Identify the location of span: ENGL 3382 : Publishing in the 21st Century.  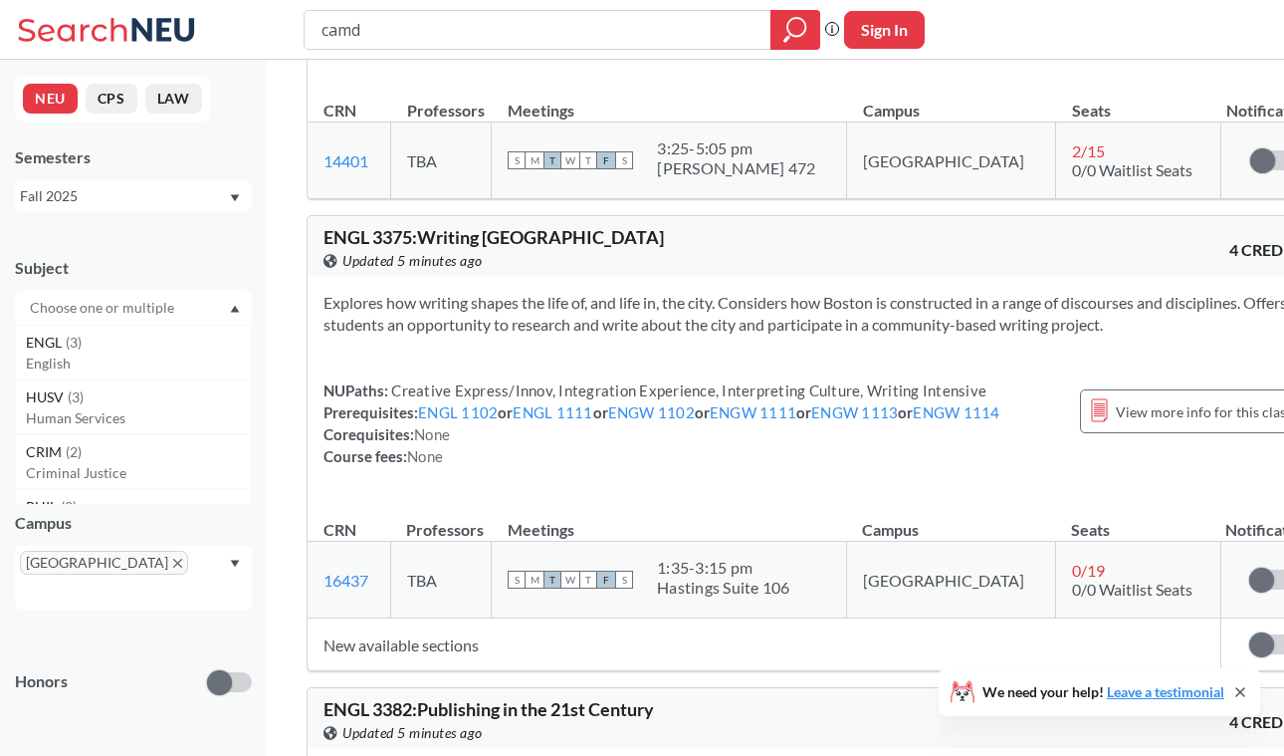
(489, 709).